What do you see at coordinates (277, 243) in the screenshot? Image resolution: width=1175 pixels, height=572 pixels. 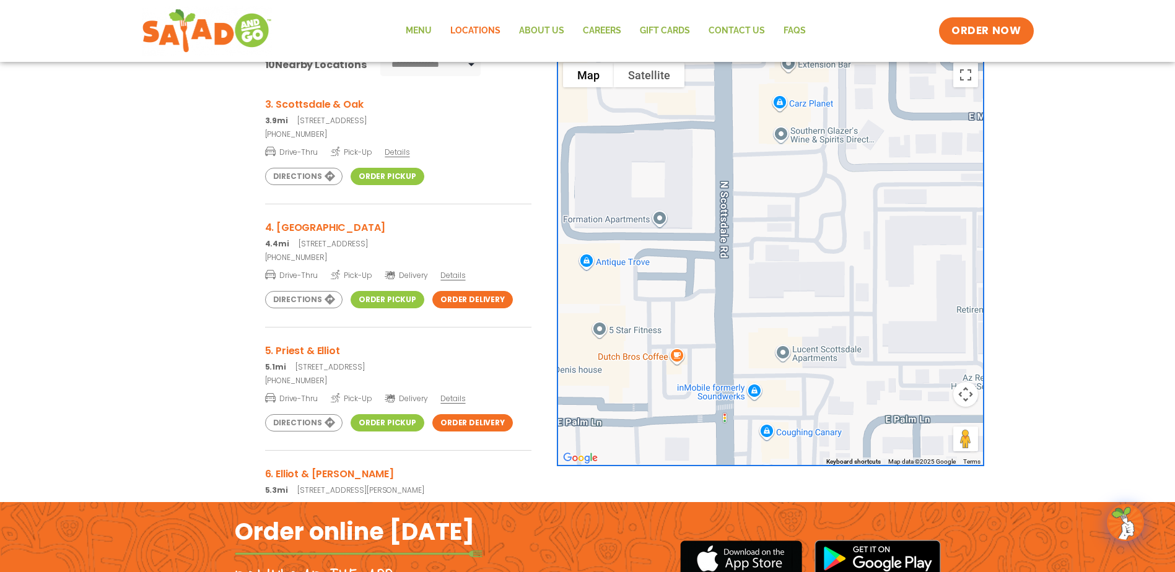 I see `strong: 4.4mi` at bounding box center [277, 243].